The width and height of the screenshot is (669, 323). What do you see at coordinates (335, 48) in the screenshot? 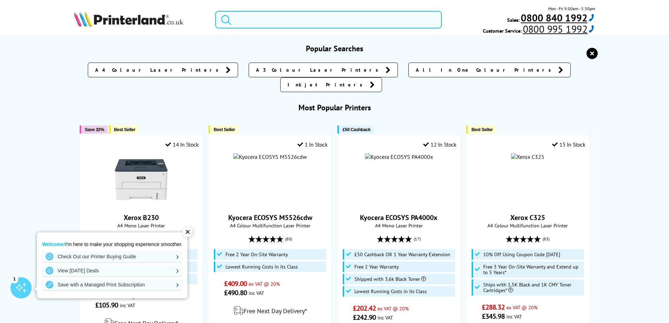
I see `h3: Popular Searches` at bounding box center [335, 48].